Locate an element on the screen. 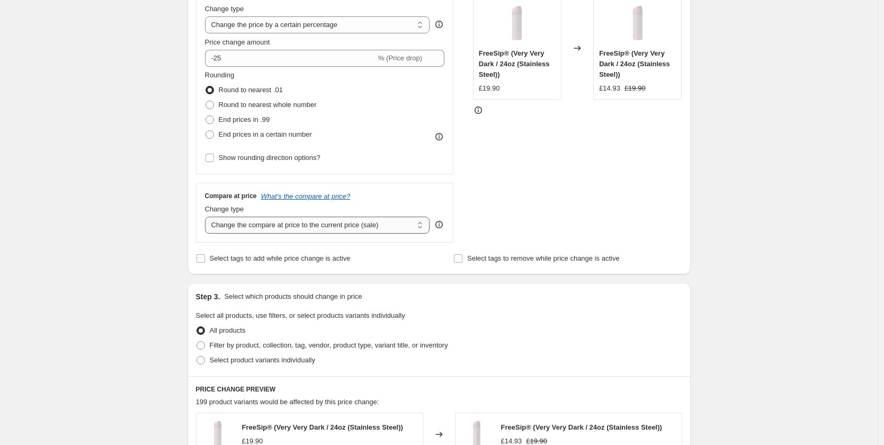 Image resolution: width=884 pixels, height=445 pixels. span: Select tags to add while price change is active is located at coordinates (280, 258).